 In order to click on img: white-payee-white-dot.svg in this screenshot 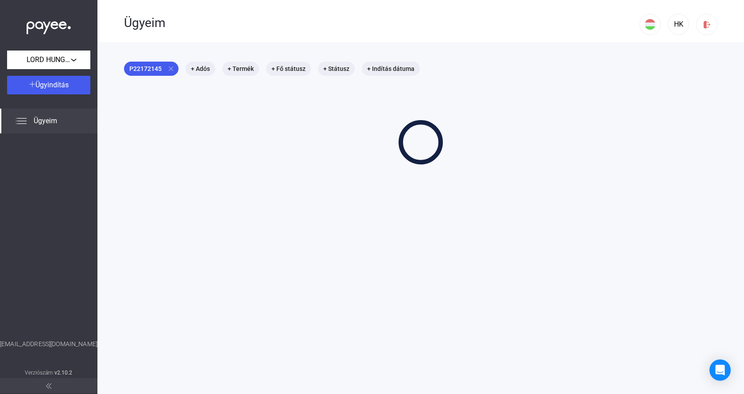, I will do `click(49, 25)`.